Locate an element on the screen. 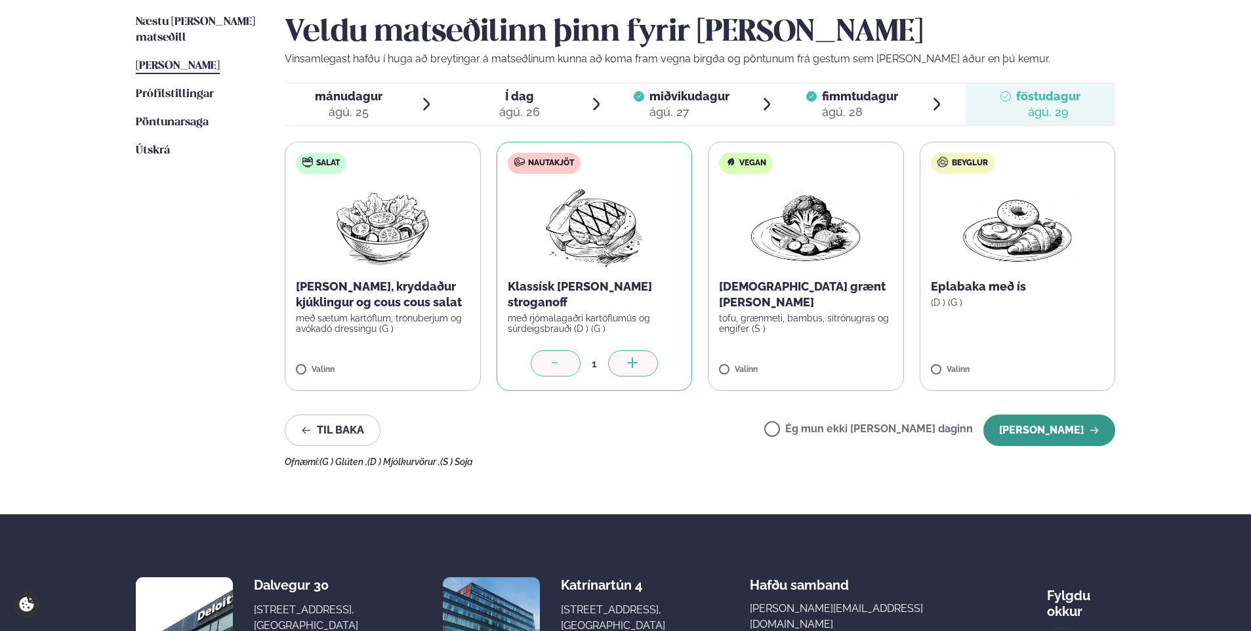  span: (G ) Glúten , is located at coordinates (343, 462).